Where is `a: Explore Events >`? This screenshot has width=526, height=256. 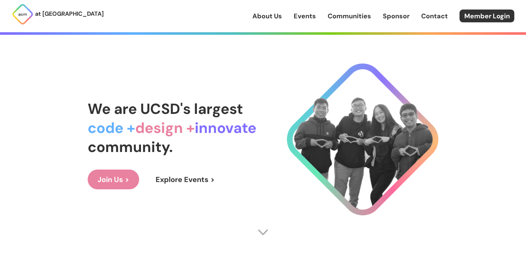
a: Explore Events > is located at coordinates (185, 179).